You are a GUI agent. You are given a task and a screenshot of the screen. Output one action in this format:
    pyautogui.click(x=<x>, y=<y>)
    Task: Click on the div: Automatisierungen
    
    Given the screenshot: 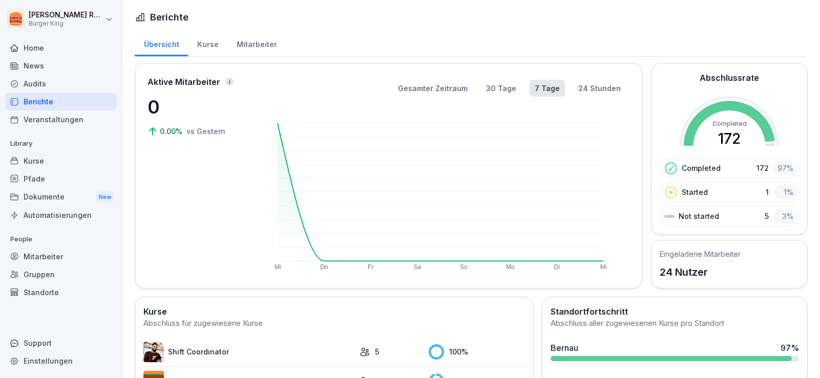 What is the action you would take?
    pyautogui.click(x=61, y=215)
    